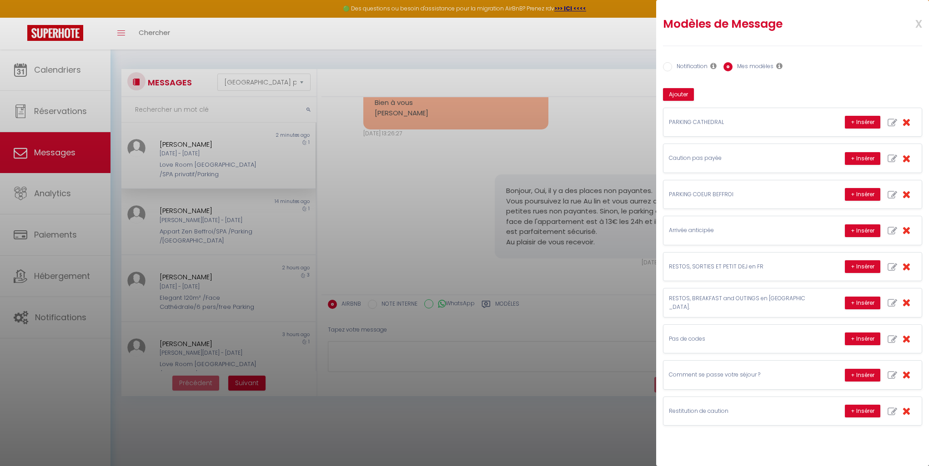 The width and height of the screenshot is (929, 466). What do you see at coordinates (737, 375) in the screenshot?
I see `p: Comment se passe votre séjour ?` at bounding box center [737, 375].